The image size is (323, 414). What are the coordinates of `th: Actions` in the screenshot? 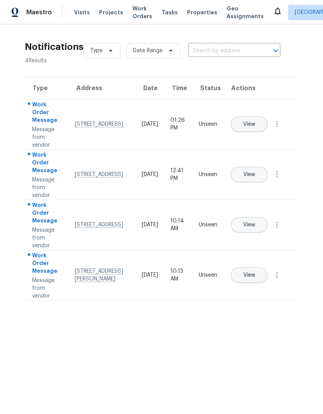 It's located at (261, 88).